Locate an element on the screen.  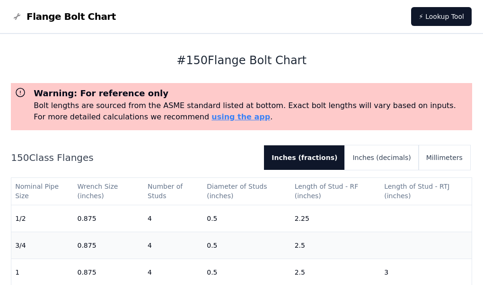
th: Length of Stud - RF (inches) is located at coordinates (336, 191).